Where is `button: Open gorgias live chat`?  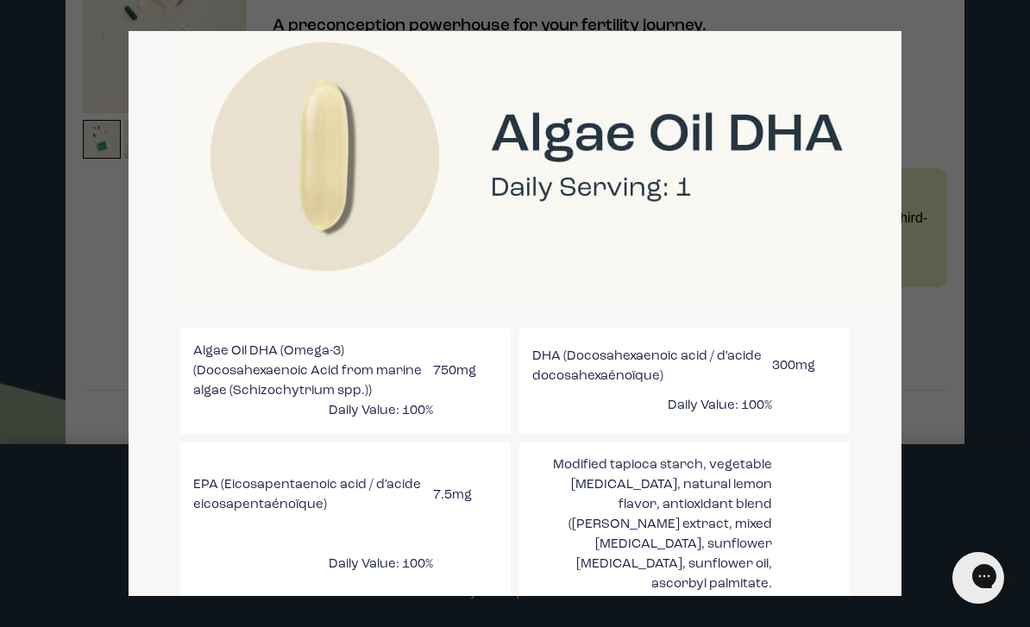
button: Open gorgias live chat is located at coordinates (35, 32).